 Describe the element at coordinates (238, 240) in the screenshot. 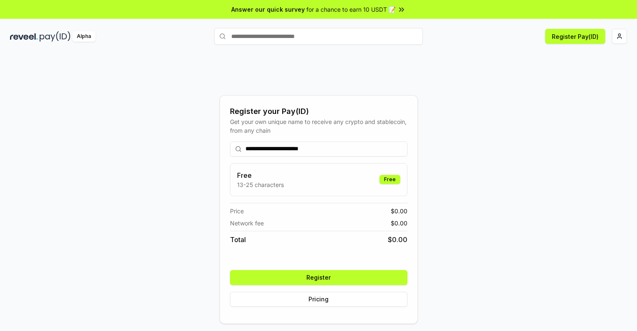

I see `span: Total` at that location.